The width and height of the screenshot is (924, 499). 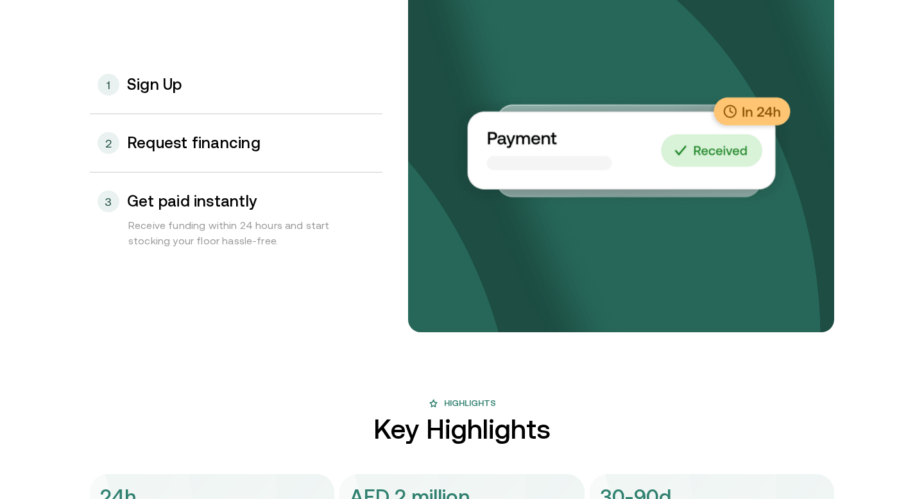 I want to click on div: 1, so click(x=108, y=85).